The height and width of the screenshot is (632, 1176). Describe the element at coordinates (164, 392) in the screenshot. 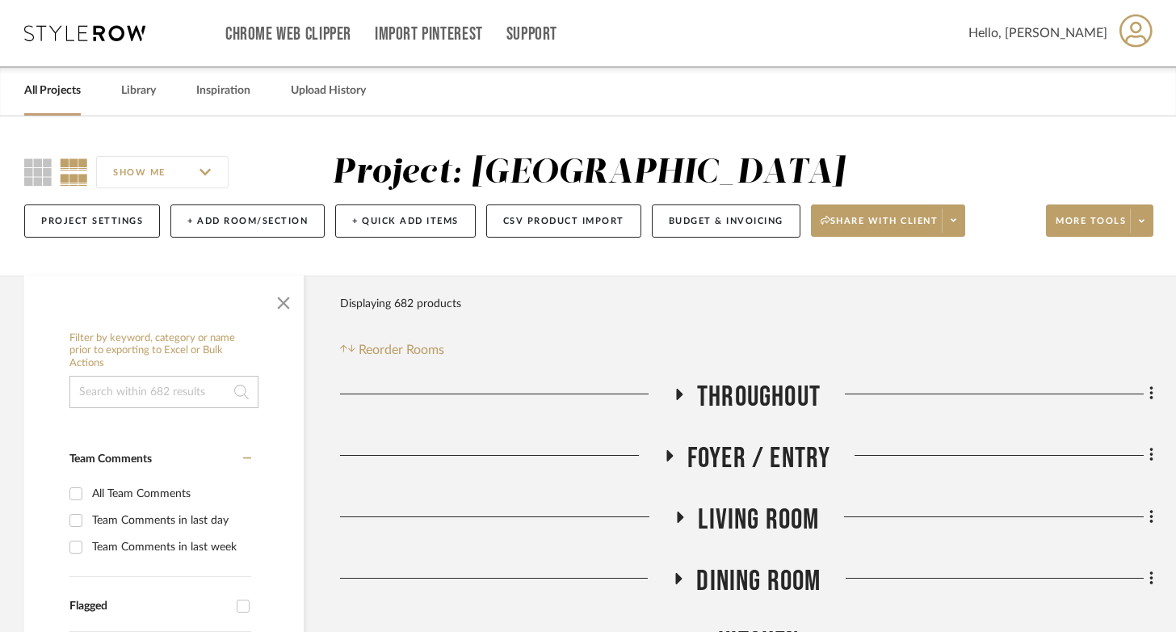

I see `input: Search within 682 results` at that location.